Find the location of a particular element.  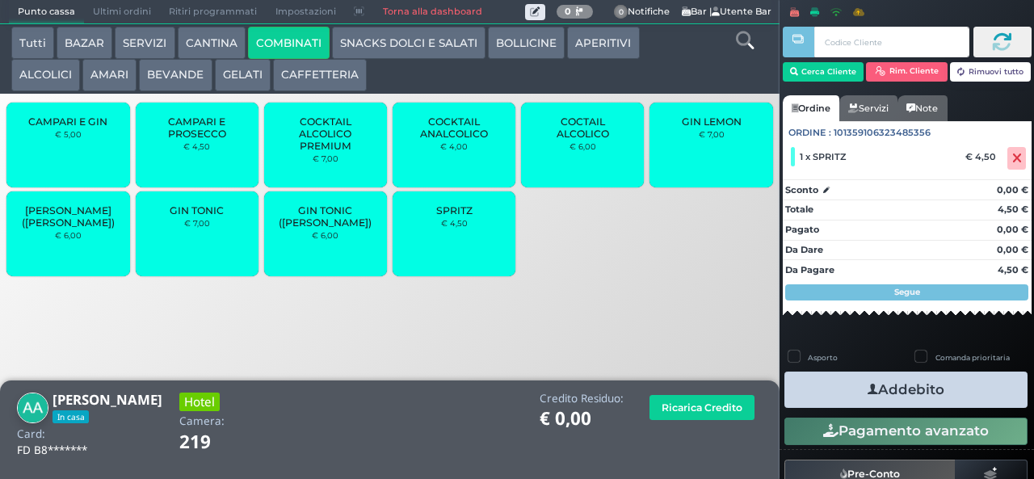

button: SNACKS DOLCI E SALATI is located at coordinates (409, 43).